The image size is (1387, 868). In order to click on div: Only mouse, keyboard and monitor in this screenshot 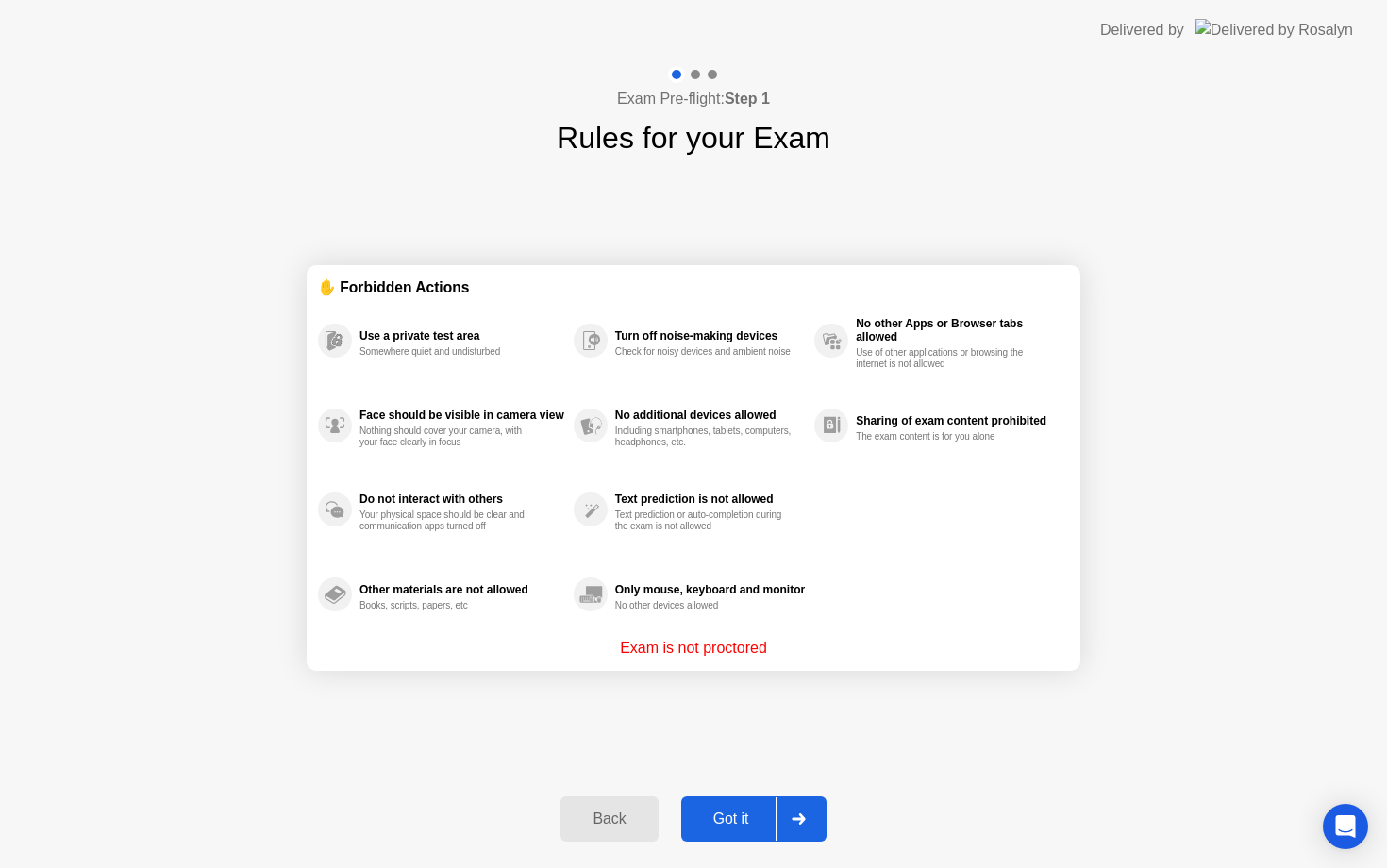, I will do `click(710, 589)`.